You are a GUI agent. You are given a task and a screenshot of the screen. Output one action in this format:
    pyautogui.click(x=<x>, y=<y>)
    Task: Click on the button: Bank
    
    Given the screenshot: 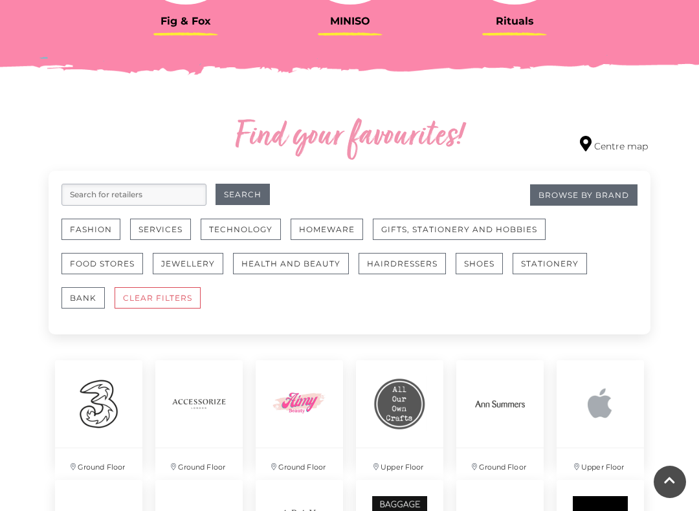 What is the action you would take?
    pyautogui.click(x=83, y=298)
    